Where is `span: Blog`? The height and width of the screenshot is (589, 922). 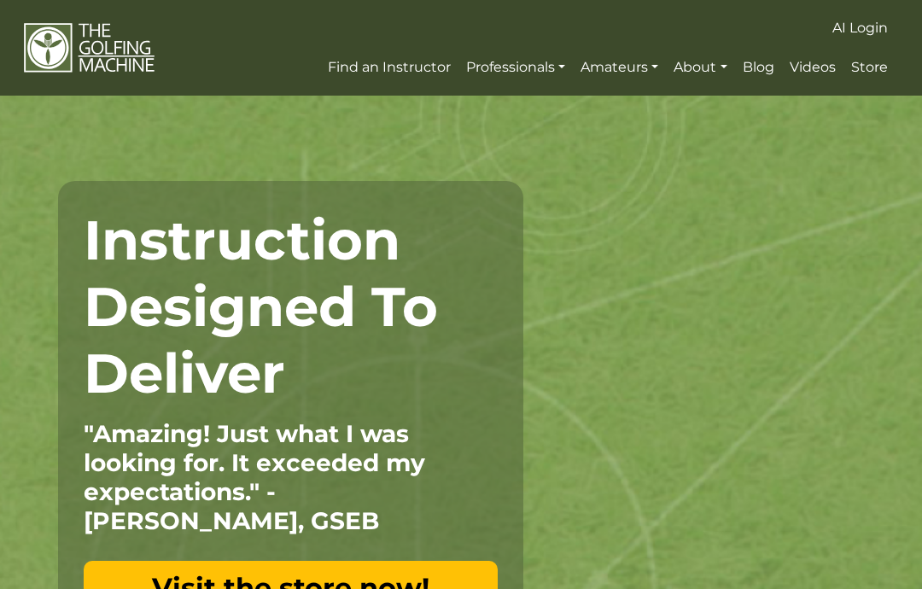 span: Blog is located at coordinates (758, 67).